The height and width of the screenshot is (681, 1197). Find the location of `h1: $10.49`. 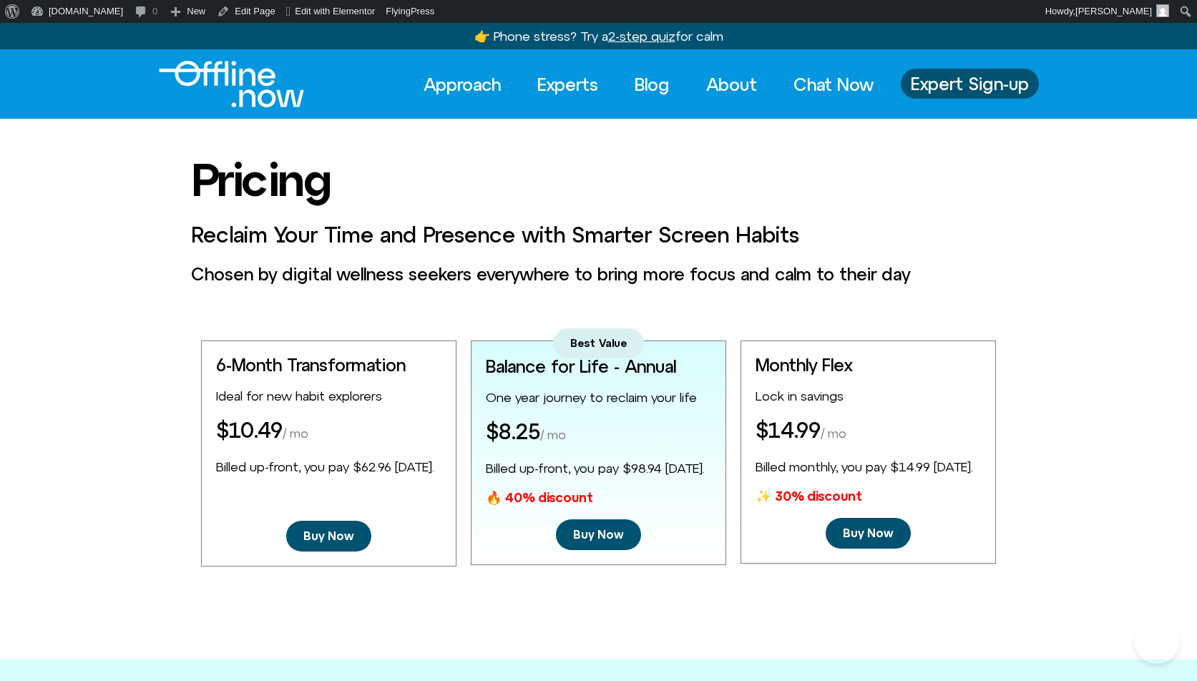

h1: $10.49 is located at coordinates (262, 431).